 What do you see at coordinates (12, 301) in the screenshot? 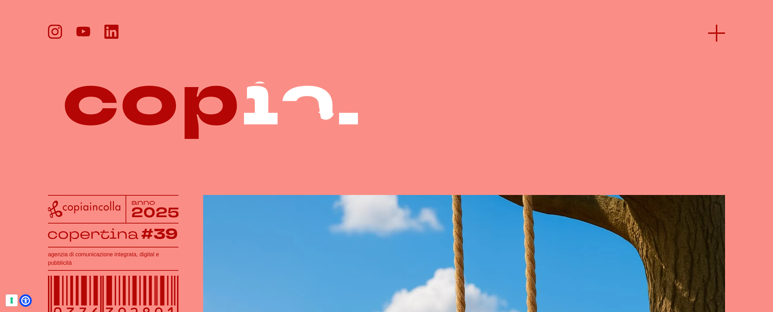
I see `button: Le tue preferenze relative al consenso per le tecnologie di tracciamento` at bounding box center [12, 301].